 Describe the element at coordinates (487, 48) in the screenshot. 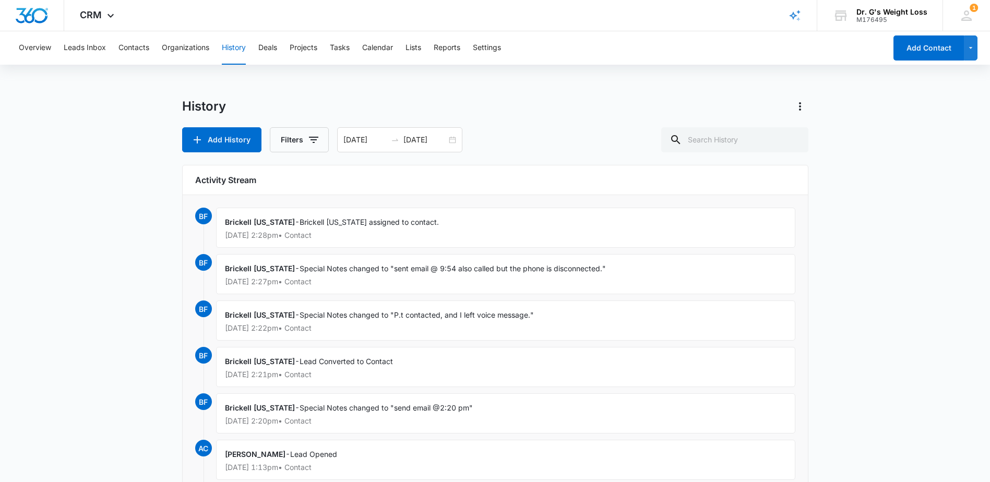

I see `button: Settings` at that location.